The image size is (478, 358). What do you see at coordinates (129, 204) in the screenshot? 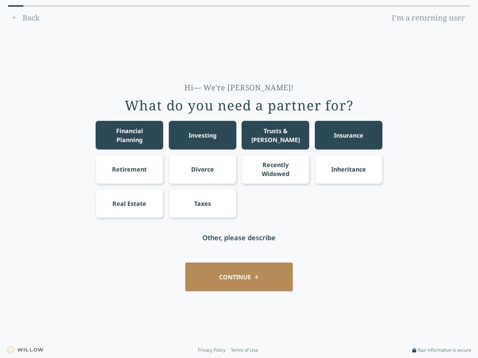
I see `div: Real Estate` at bounding box center [129, 204].